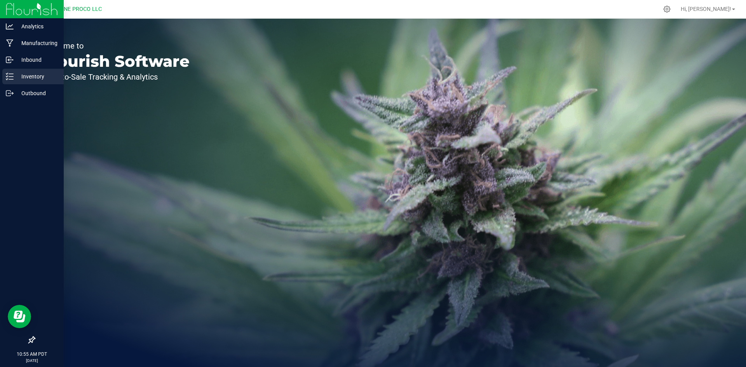 This screenshot has height=367, width=746. What do you see at coordinates (10, 43) in the screenshot?
I see `inline-svg: Manufacturing` at bounding box center [10, 43].